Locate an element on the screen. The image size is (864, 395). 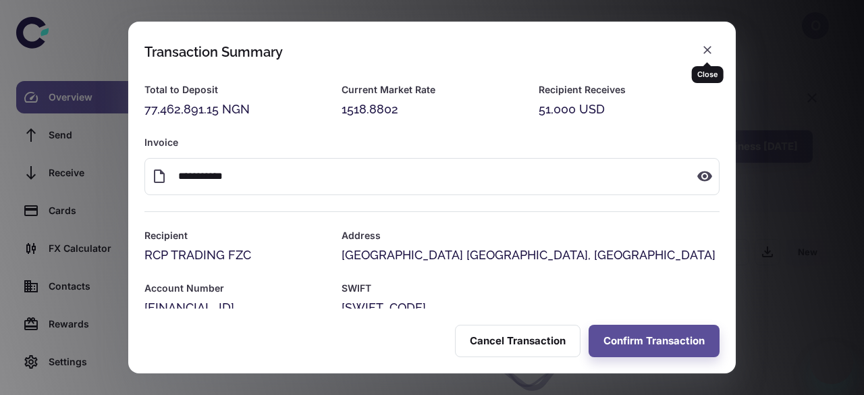
div: Close is located at coordinates (708, 74).